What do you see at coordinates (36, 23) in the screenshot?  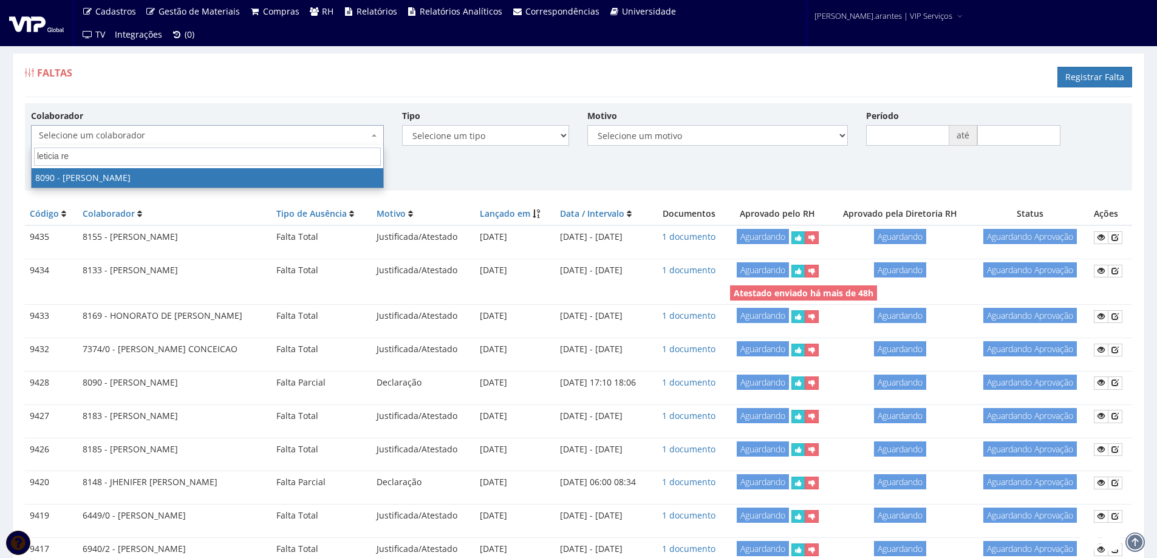 I see `img: logo` at bounding box center [36, 23].